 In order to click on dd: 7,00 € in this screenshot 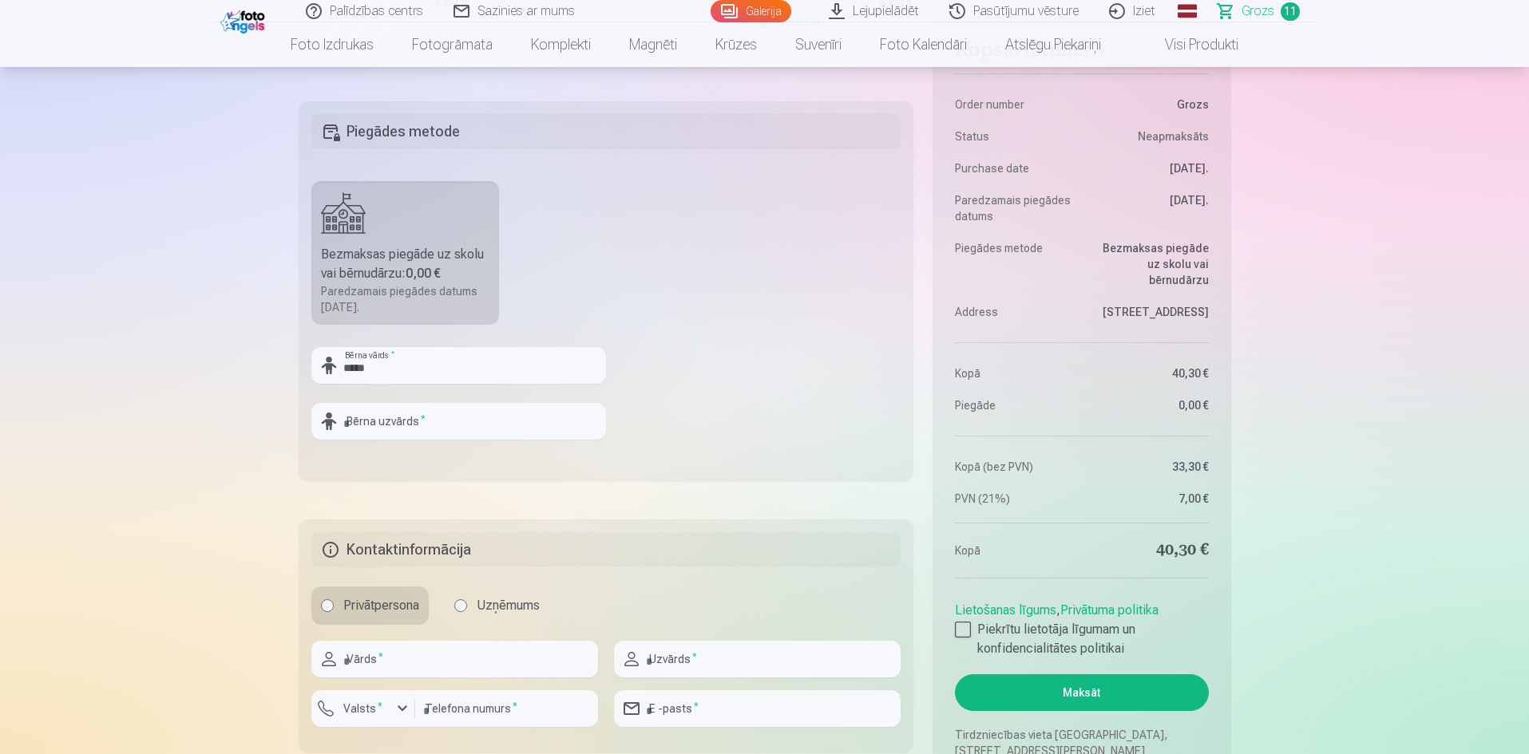, I will do `click(1149, 499)`.